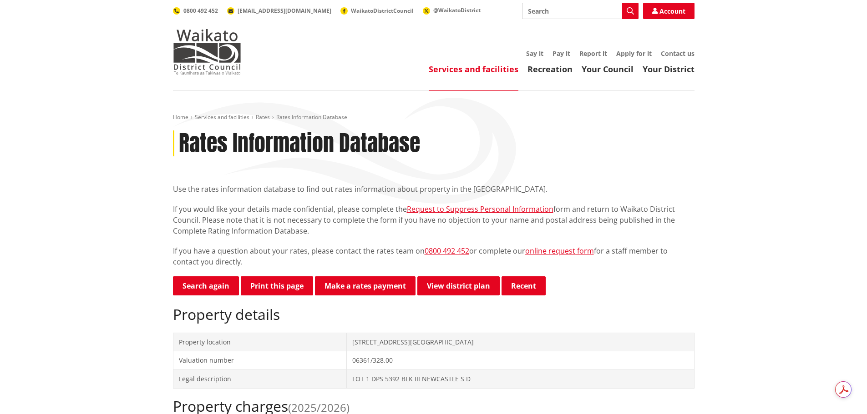 This screenshot has width=867, height=414. Describe the element at coordinates (206, 286) in the screenshot. I see `a: Search again` at that location.